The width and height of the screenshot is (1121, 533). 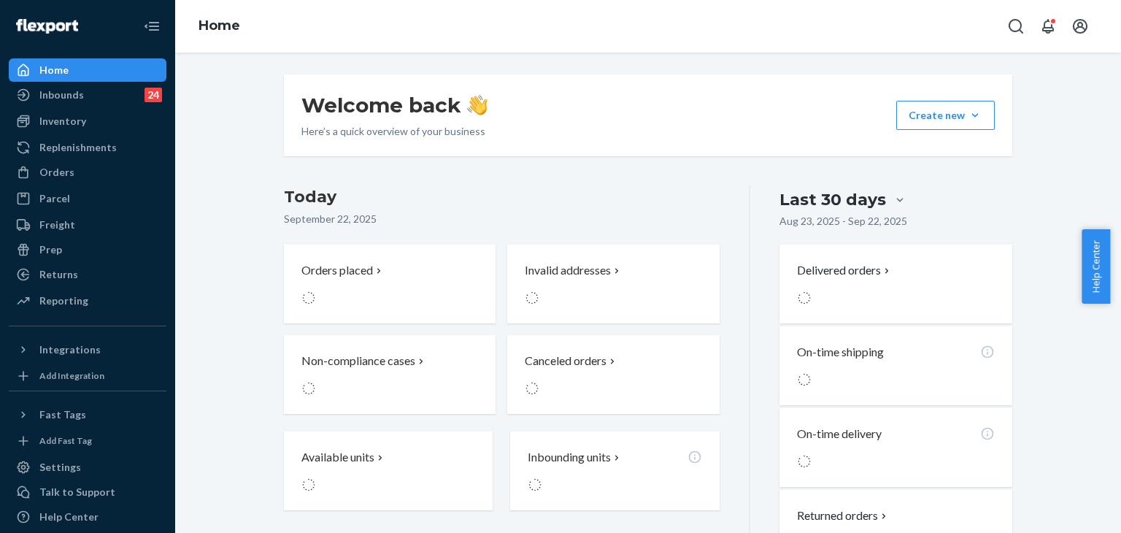 What do you see at coordinates (390, 284) in the screenshot?
I see `button: Orders placed` at bounding box center [390, 284].